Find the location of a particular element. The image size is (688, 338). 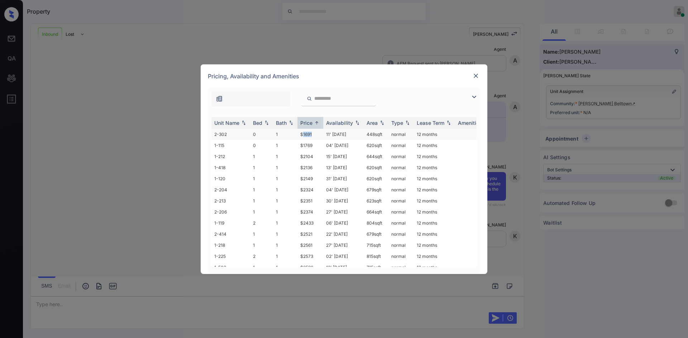

td: 2-414 is located at coordinates (231, 234).